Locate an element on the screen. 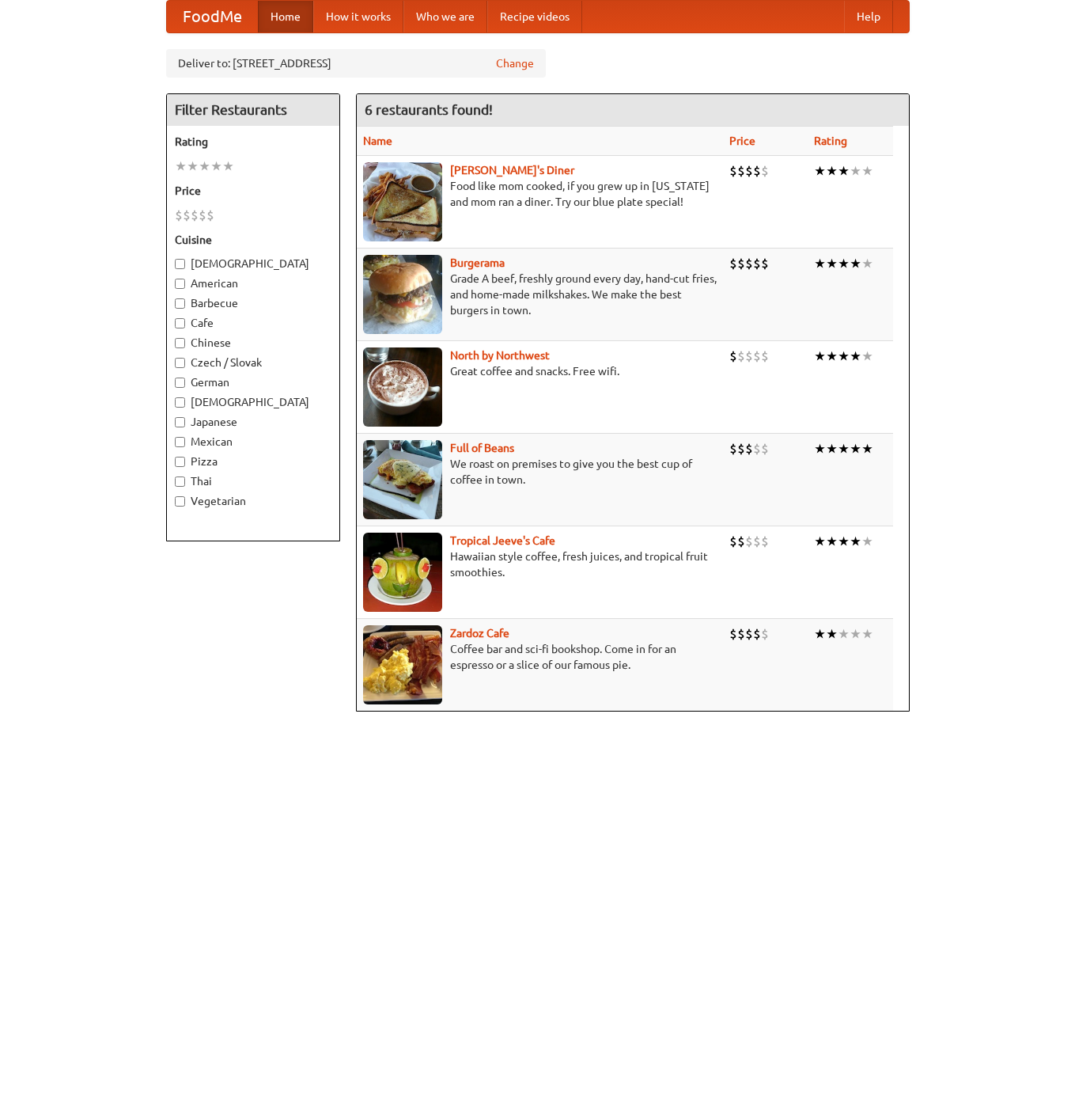  label: Barbecue is located at coordinates (254, 303).